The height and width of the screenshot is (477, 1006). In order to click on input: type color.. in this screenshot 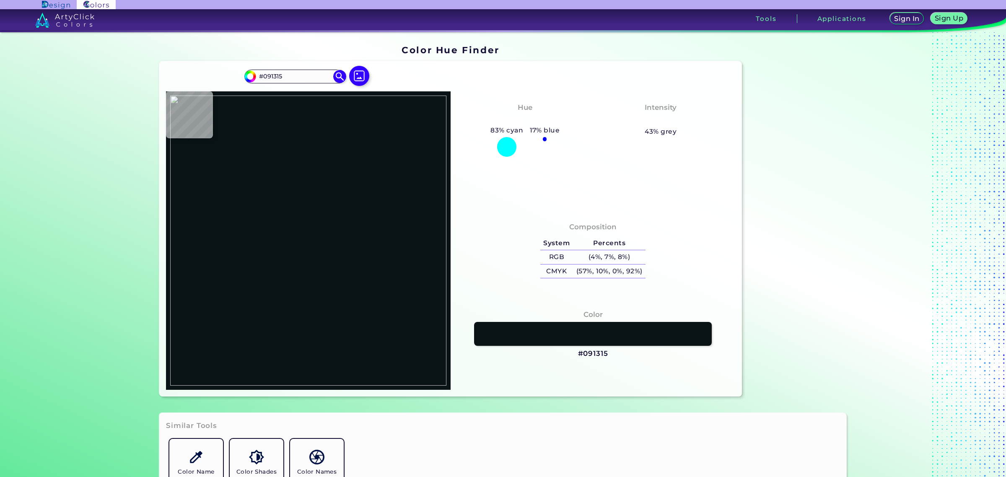, I will do `click(295, 76)`.